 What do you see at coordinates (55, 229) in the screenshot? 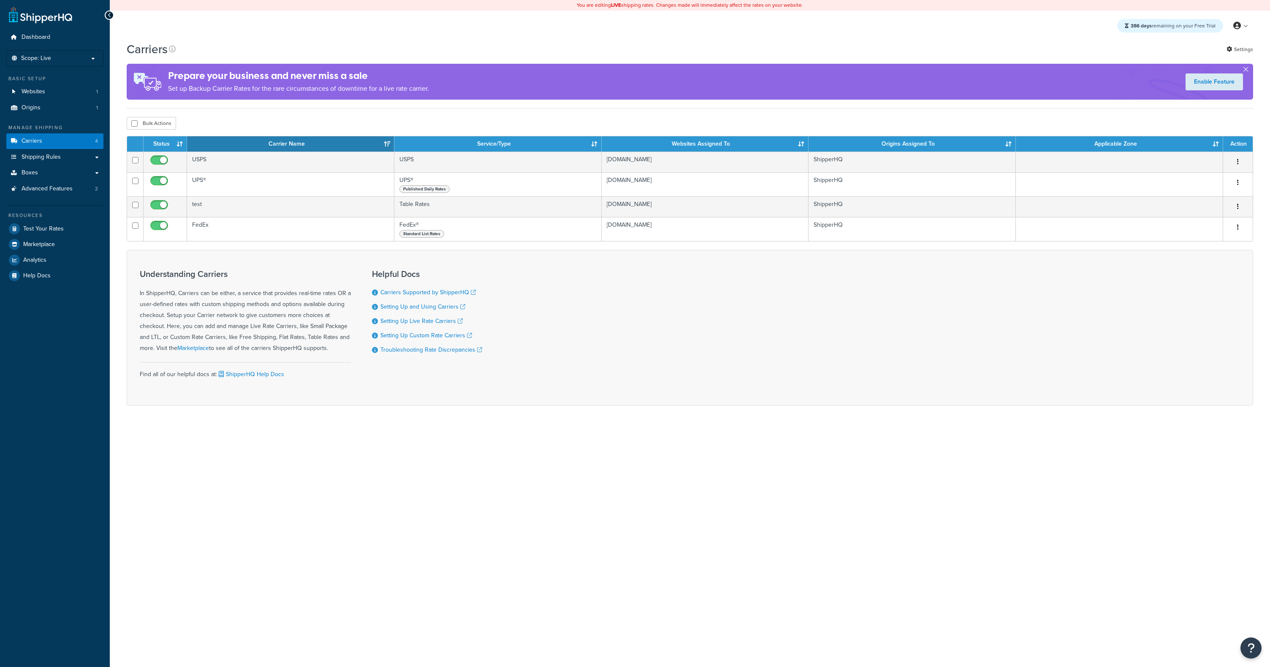
I see `a: Test Your Rates` at bounding box center [55, 229].